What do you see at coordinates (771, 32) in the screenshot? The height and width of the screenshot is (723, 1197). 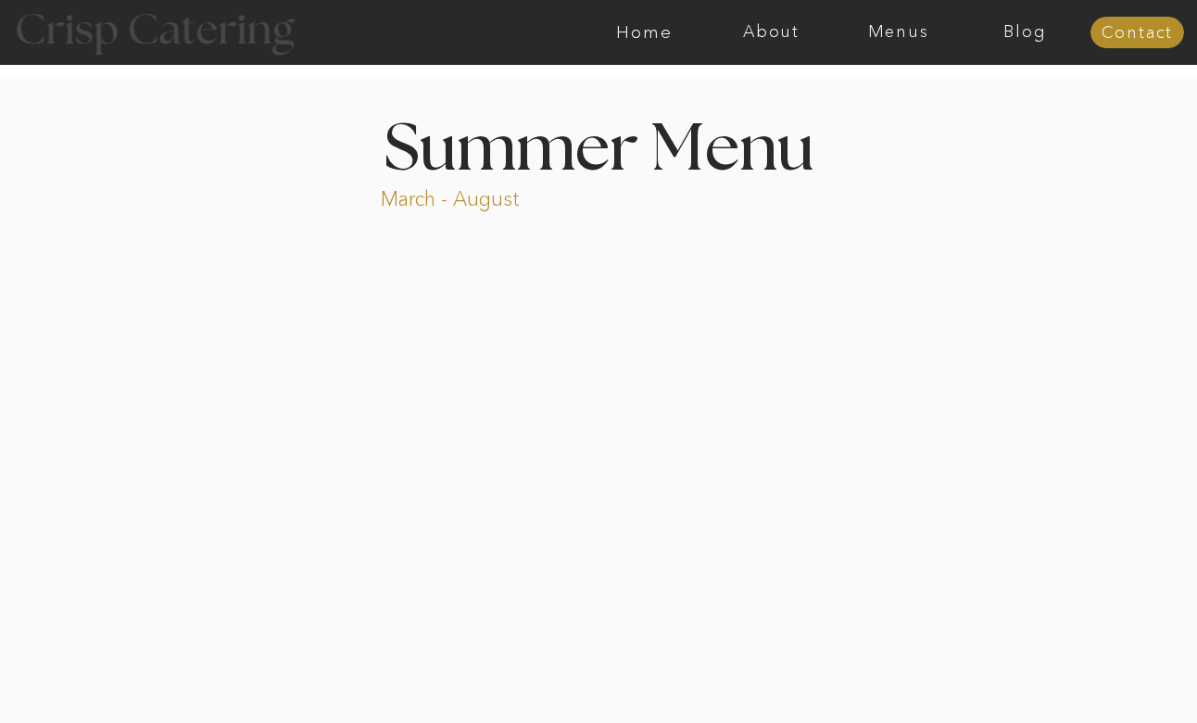 I see `nav: About` at bounding box center [771, 32].